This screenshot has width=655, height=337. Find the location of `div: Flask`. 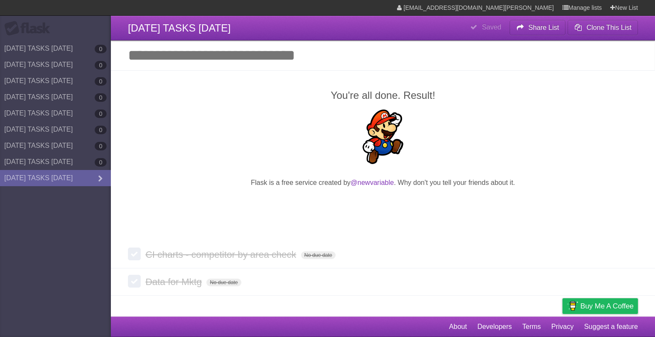

div: Flask is located at coordinates (30, 29).